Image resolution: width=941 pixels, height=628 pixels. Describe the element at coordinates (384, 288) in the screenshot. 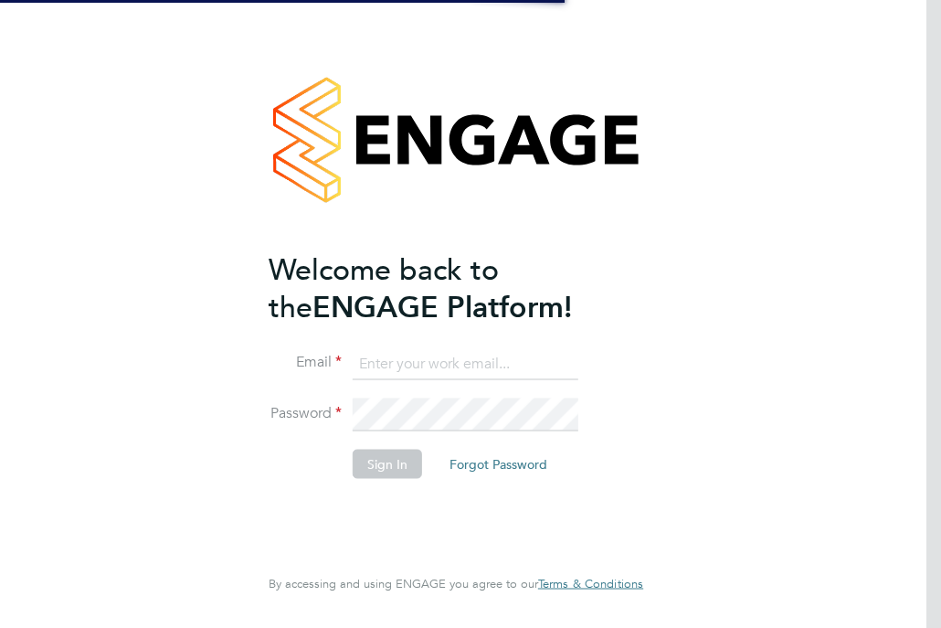

I see `span: Welcome back to the` at that location.